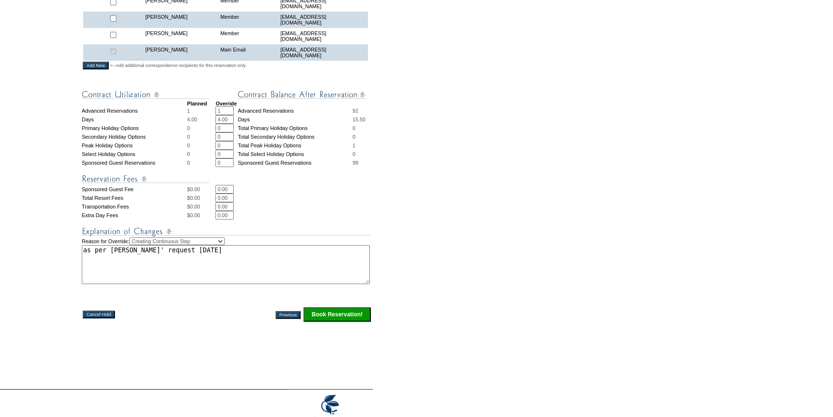  Describe the element at coordinates (192, 119) in the screenshot. I see `span: 4.00` at that location.